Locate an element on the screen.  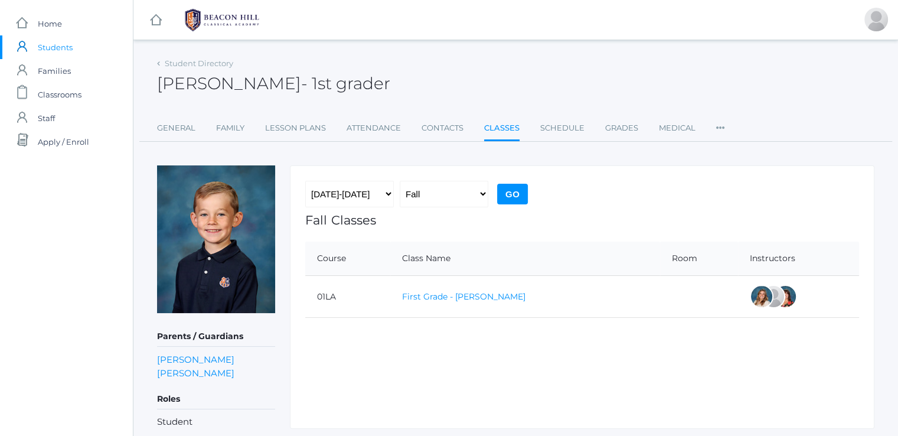
div: Heather Wallock is located at coordinates (785, 296).